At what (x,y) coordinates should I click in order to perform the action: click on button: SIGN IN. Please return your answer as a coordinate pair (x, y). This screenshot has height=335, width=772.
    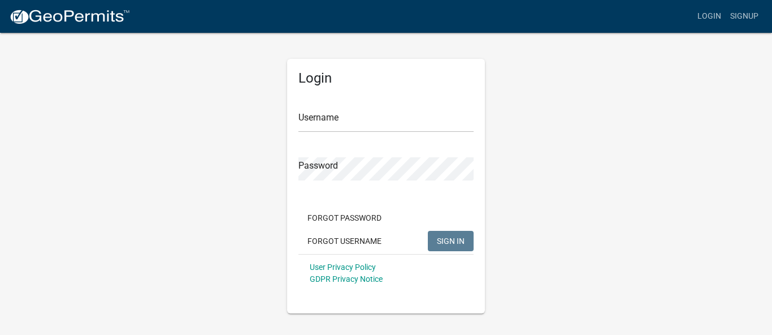
    Looking at the image, I should click on (450, 241).